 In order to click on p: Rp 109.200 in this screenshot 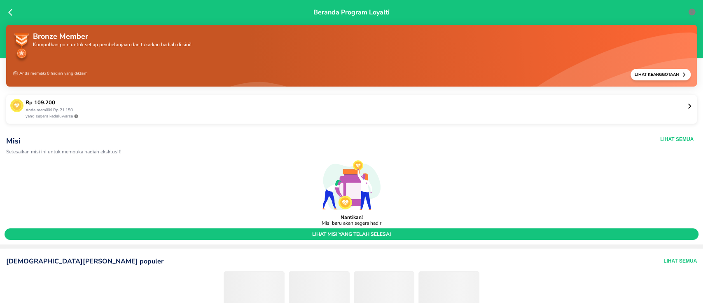, I will do `click(356, 103)`.